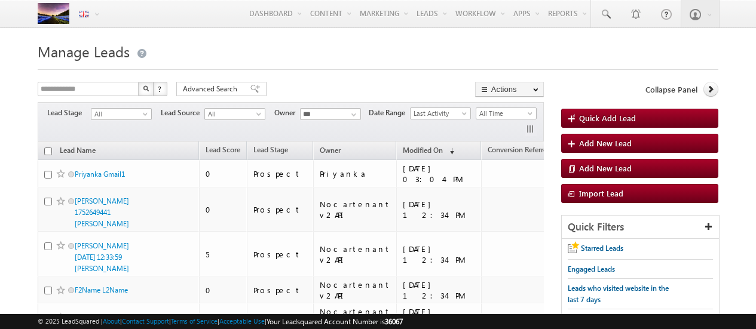 This screenshot has height=329, width=756. I want to click on span: Lead Score, so click(223, 149).